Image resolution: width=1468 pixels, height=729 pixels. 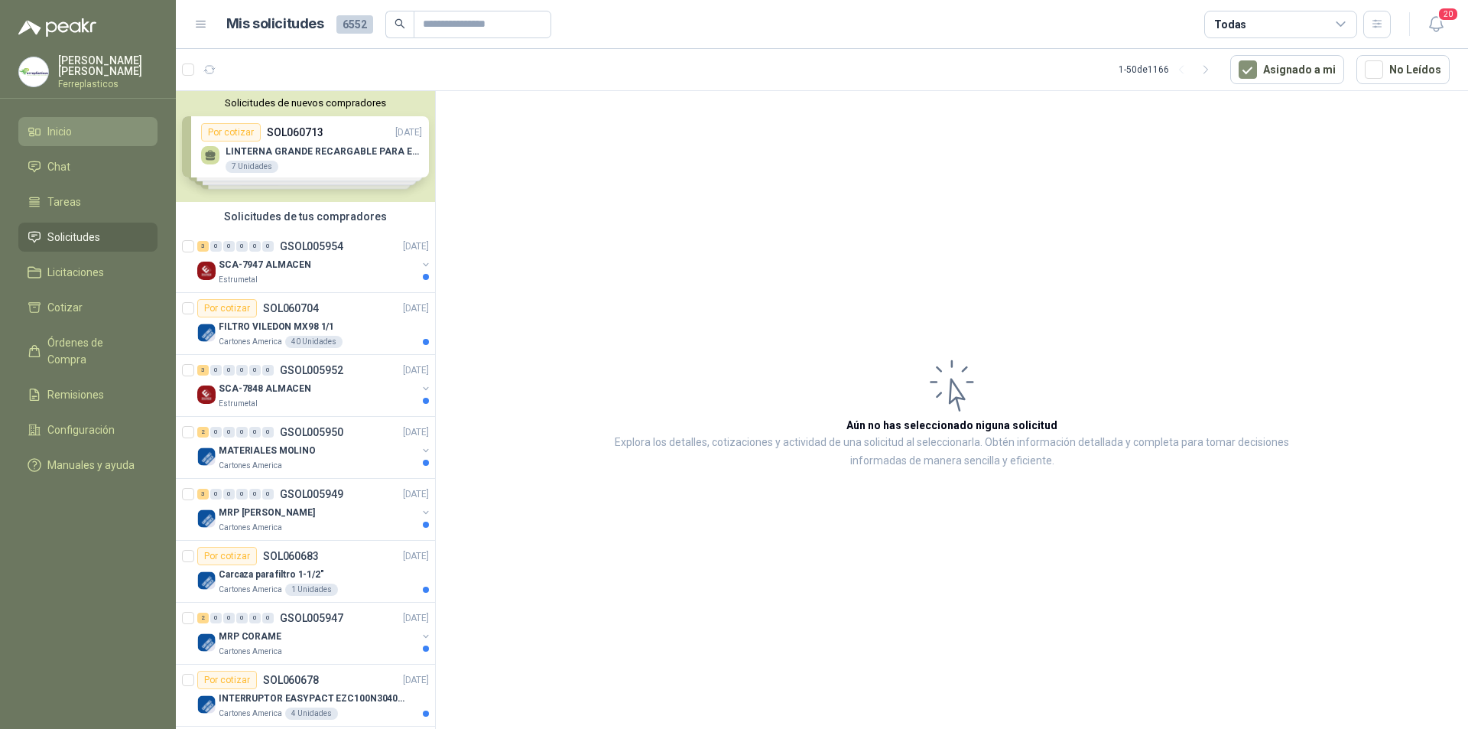 What do you see at coordinates (1448, 14) in the screenshot?
I see `span: 20` at bounding box center [1448, 14].